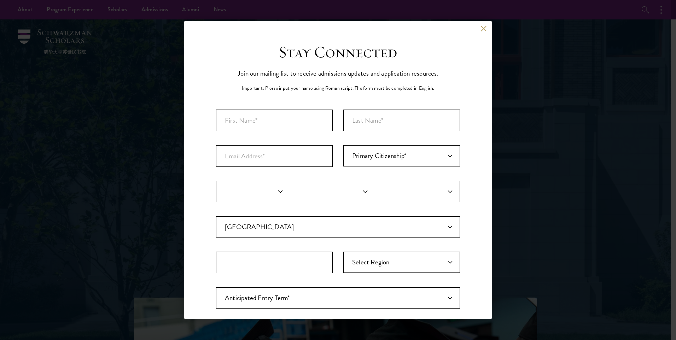 This screenshot has height=340, width=676. Describe the element at coordinates (338, 192) in the screenshot. I see `select: Day` at that location.